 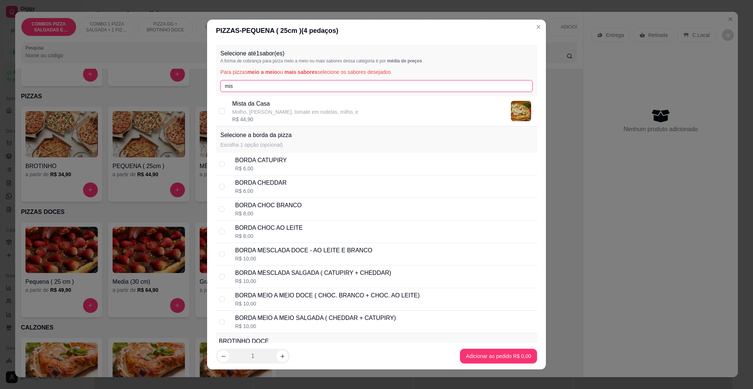 I want to click on div: BORDA CHOC BRANCO, so click(x=268, y=205).